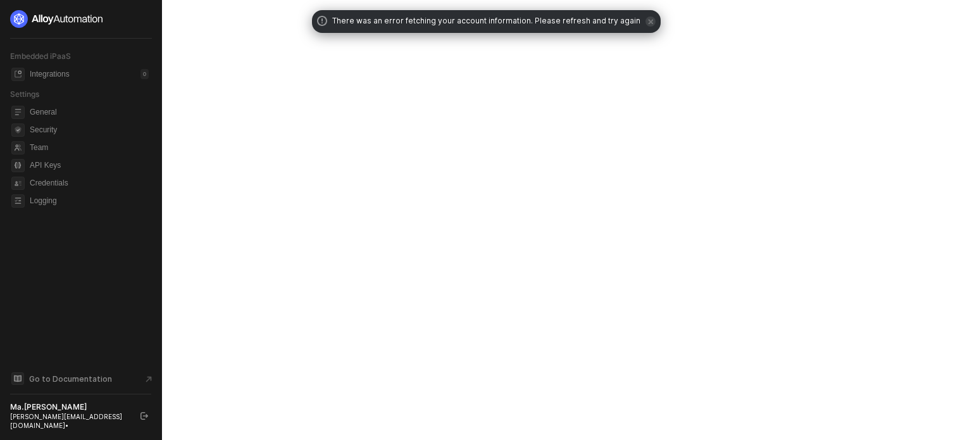 This screenshot has width=972, height=440. I want to click on span: api-key, so click(18, 165).